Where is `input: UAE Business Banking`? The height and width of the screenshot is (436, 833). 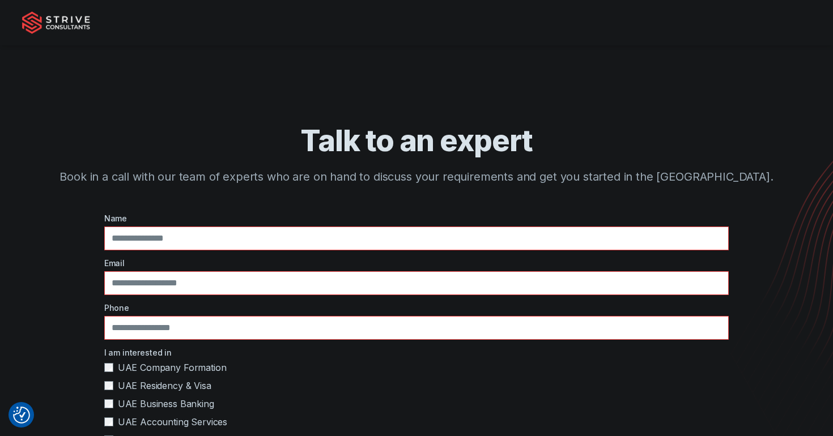 input: UAE Business Banking is located at coordinates (109, 404).